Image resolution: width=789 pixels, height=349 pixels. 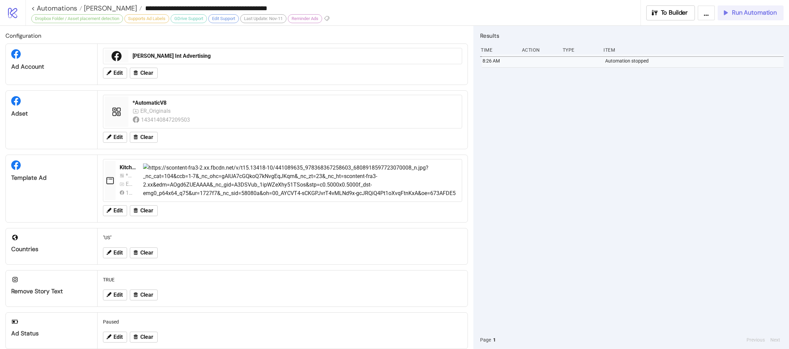 I want to click on div: Last Update: Nov-11, so click(x=263, y=19).